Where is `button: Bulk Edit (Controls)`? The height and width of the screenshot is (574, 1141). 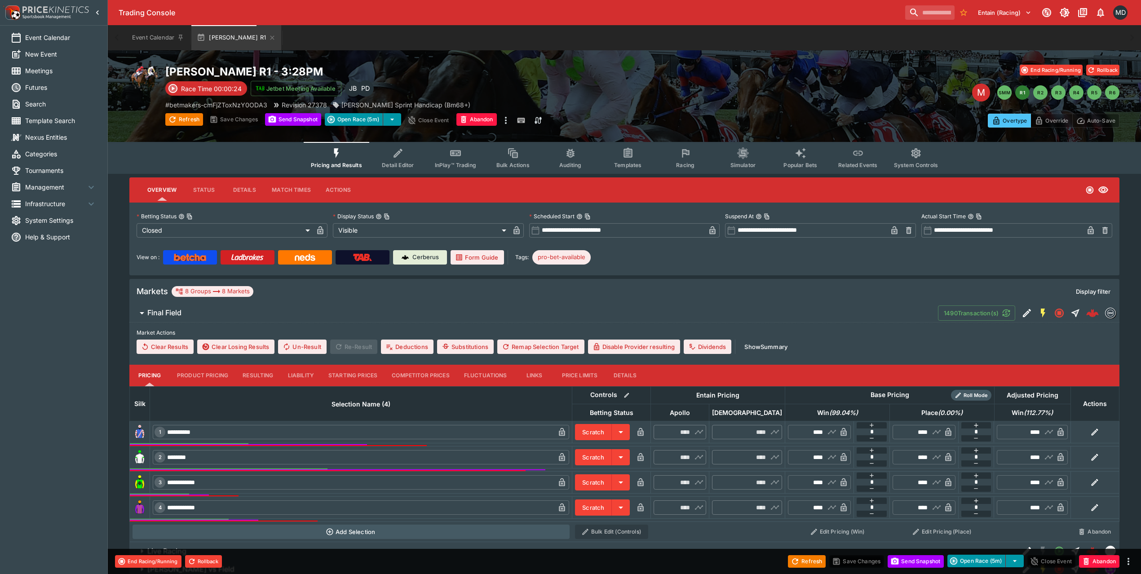 button: Bulk Edit (Controls) is located at coordinates (612, 532).